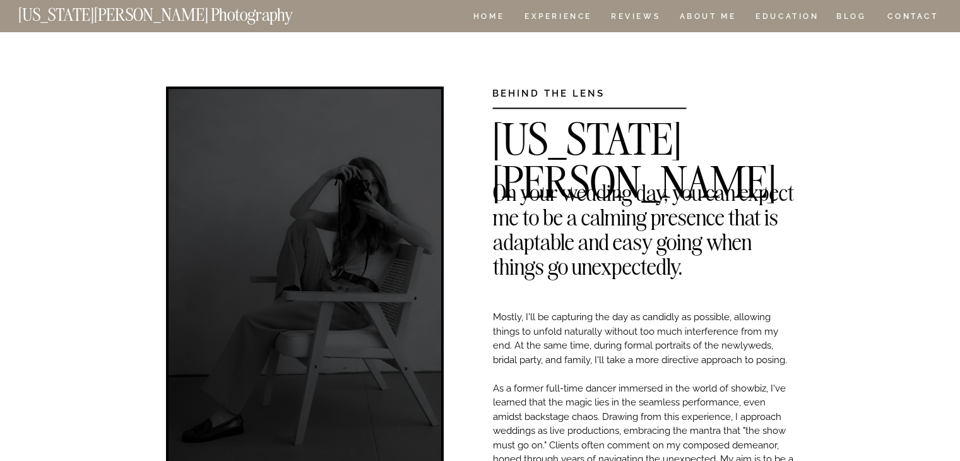 The width and height of the screenshot is (960, 461). Describe the element at coordinates (634, 18) in the screenshot. I see `nav: REVIEWS` at that location.